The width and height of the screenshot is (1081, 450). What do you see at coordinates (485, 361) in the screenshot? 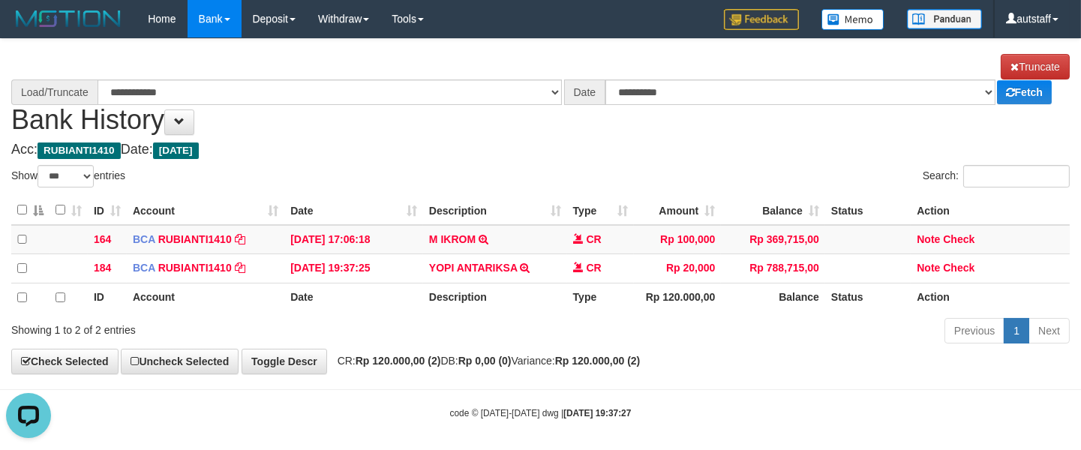
I see `span: CR: DB: Variance:` at bounding box center [485, 361].